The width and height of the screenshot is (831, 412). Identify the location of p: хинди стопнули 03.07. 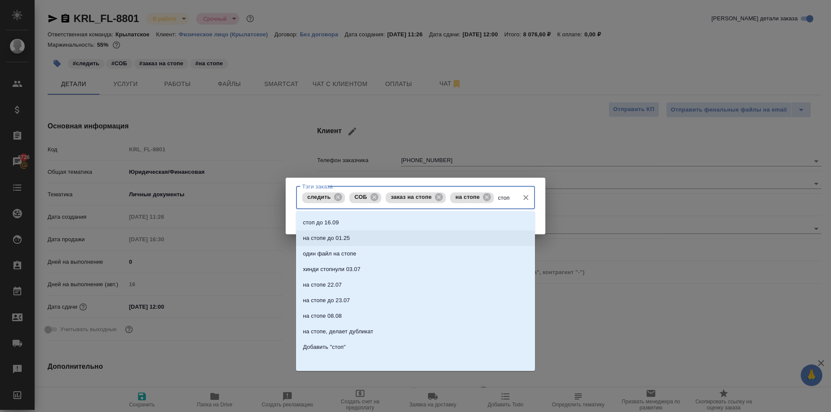
(332, 270).